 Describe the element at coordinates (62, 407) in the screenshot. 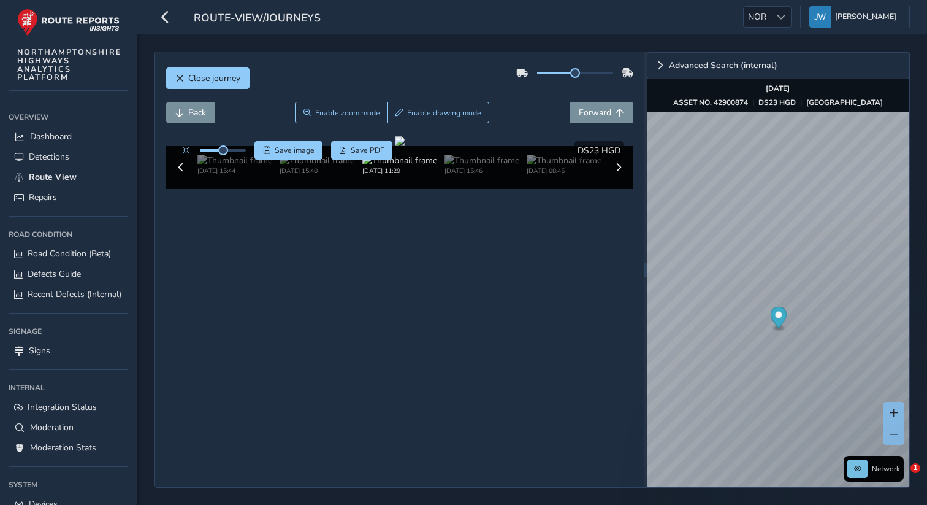

I see `span: Integration Status` at that location.